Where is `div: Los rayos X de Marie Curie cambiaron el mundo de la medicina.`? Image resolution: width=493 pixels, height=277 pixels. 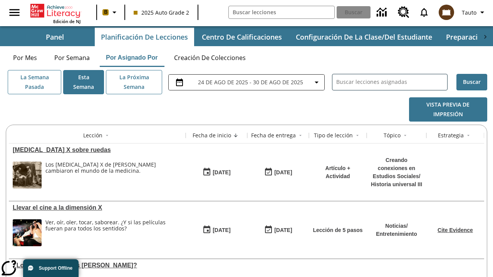 div: Los rayos X de Marie Curie cambiaron el mundo de la medicina. is located at coordinates (114, 175).